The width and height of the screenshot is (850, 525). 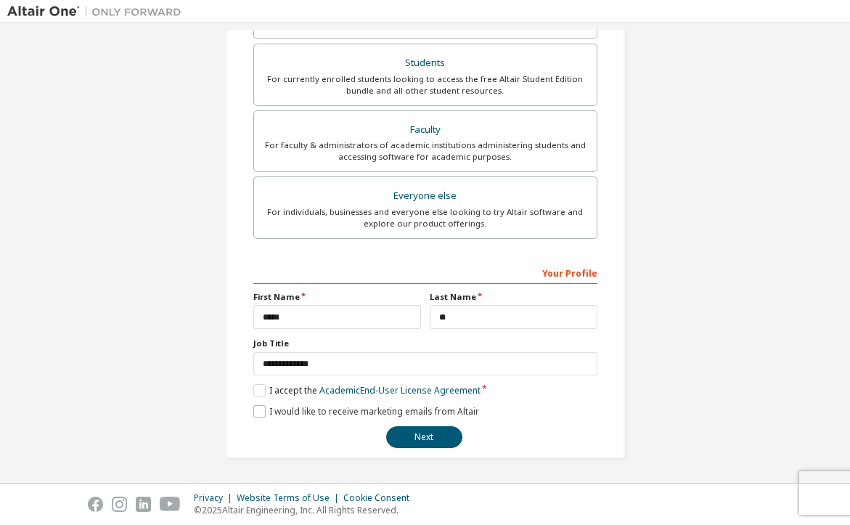 I want to click on p: © 2025 Altair Engineering, Inc. All Rights Reserved., so click(x=305, y=509).